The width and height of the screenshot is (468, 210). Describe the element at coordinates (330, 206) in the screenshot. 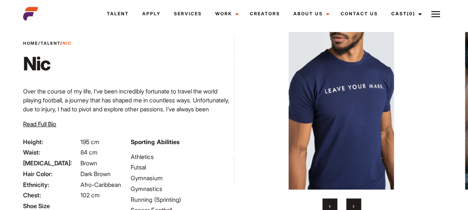

I see `span: Previous` at that location.